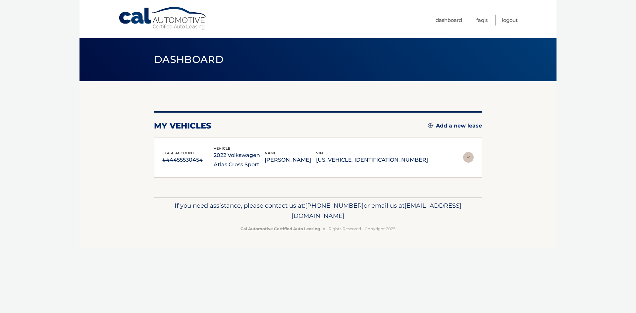 The height and width of the screenshot is (313, 636). Describe the element at coordinates (222, 148) in the screenshot. I see `span: vehicle` at that location.